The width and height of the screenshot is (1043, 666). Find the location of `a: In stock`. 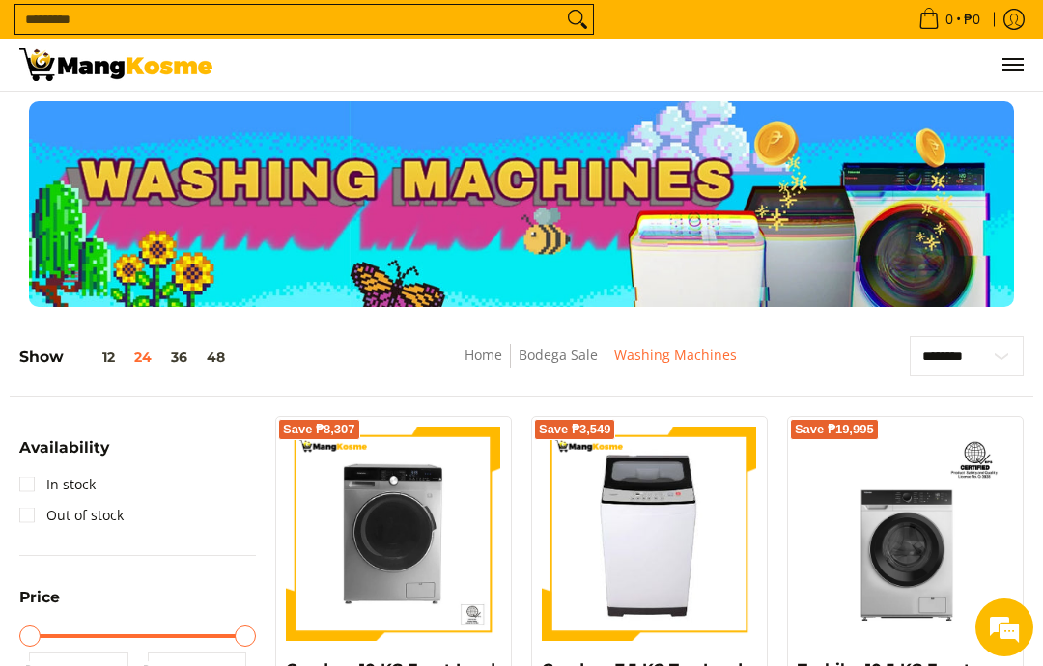

a: In stock is located at coordinates (57, 485).